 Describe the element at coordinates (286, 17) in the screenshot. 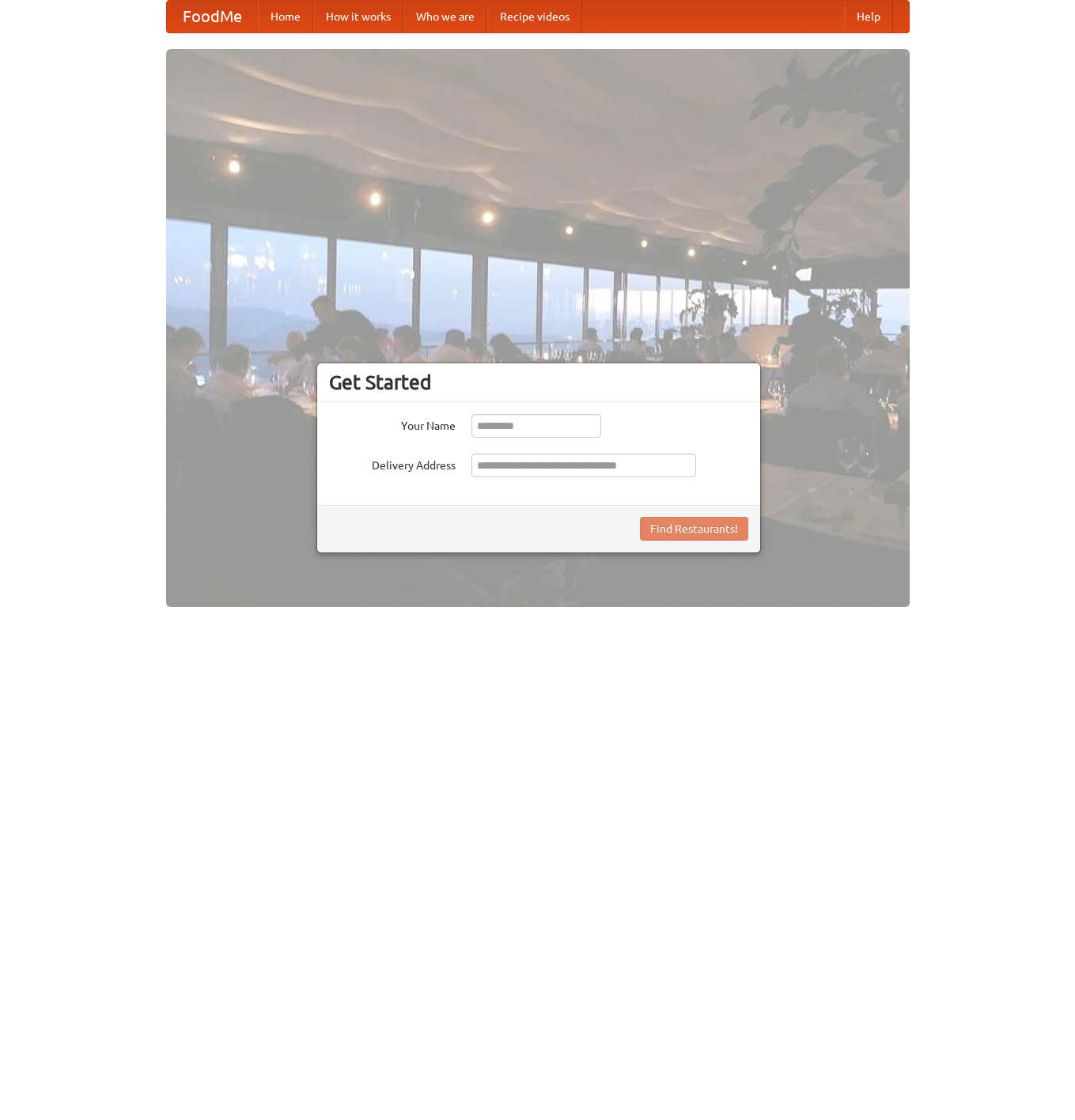

I see `a: Home` at that location.